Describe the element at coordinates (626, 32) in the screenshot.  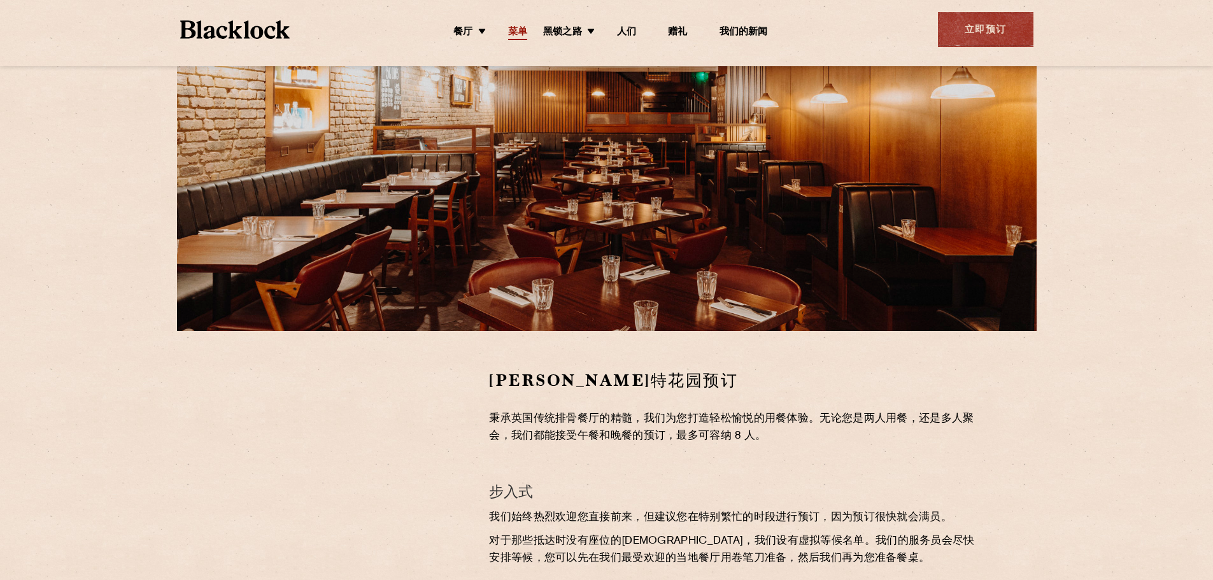
I see `font: 人们` at that location.